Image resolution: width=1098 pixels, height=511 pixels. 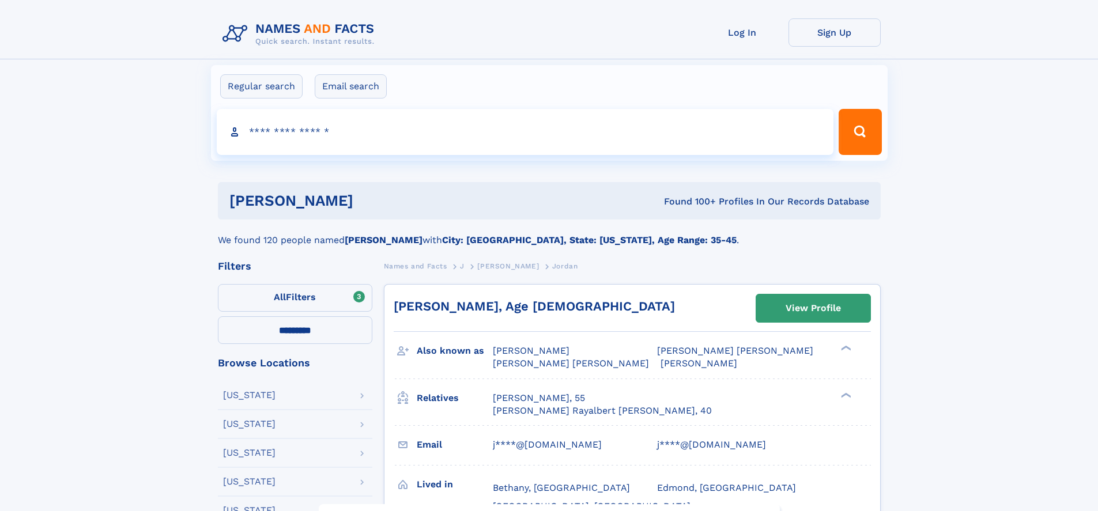 I want to click on h3: Lived in, so click(x=455, y=485).